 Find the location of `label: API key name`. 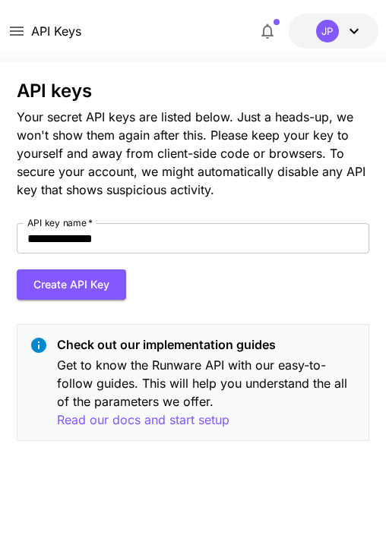

label: API key name is located at coordinates (60, 222).